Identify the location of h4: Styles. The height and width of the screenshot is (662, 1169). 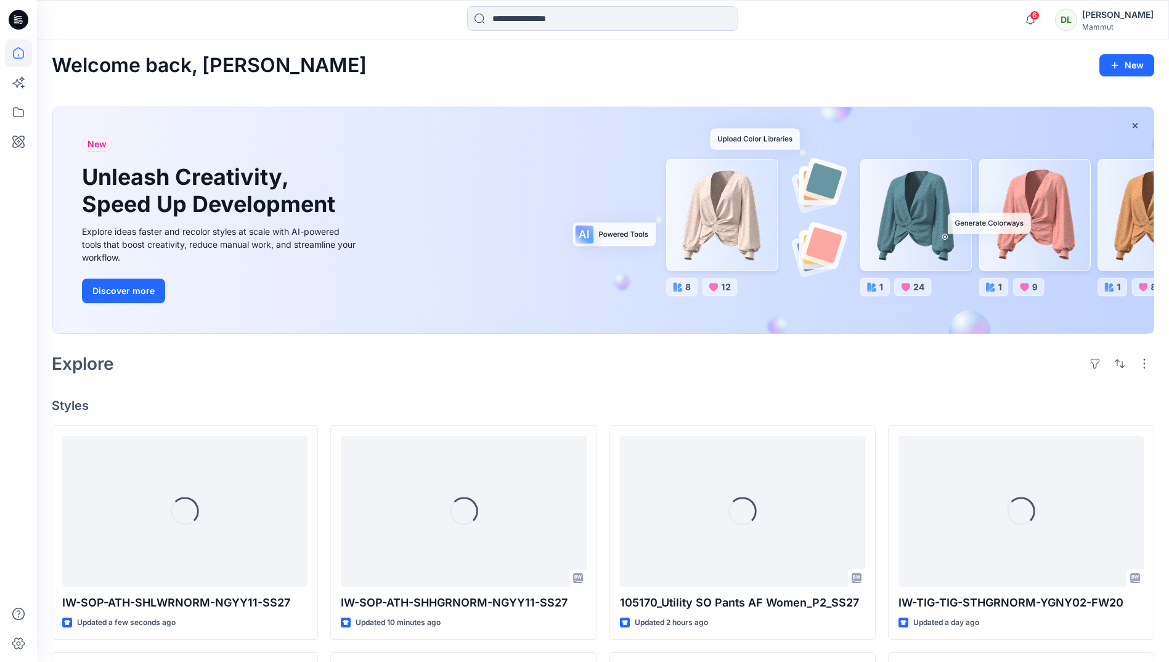
(603, 406).